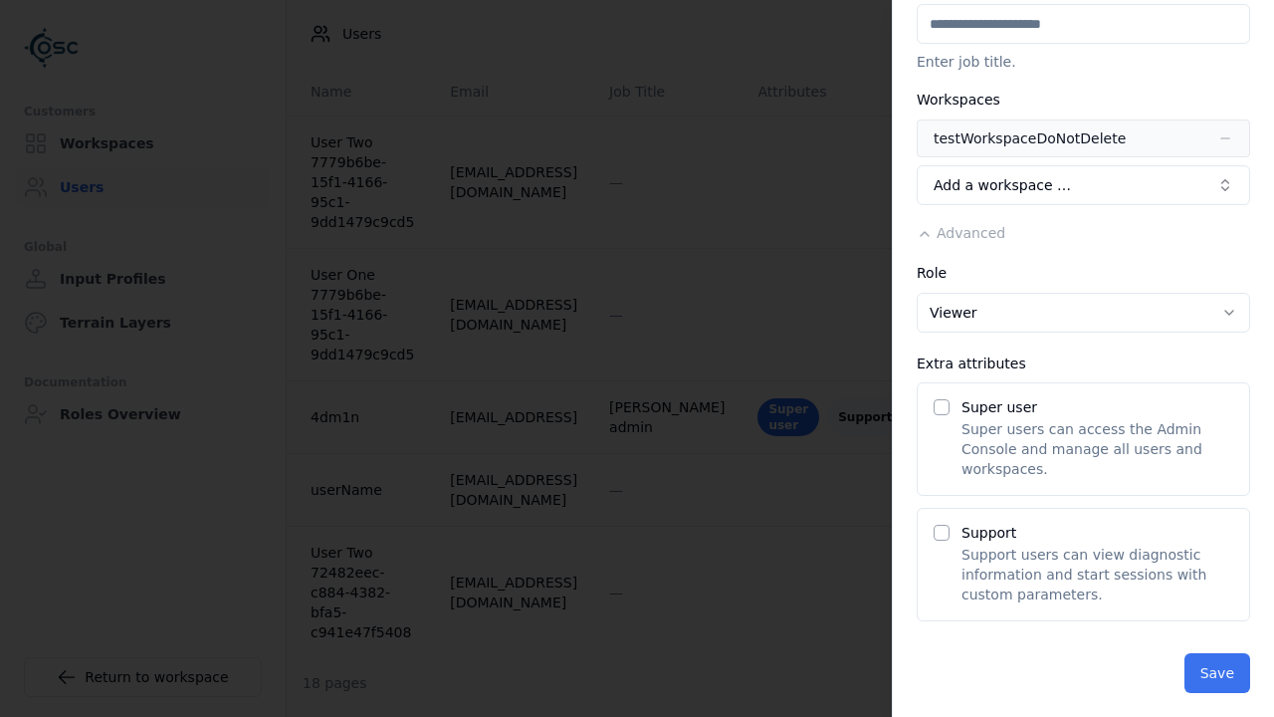  Describe the element at coordinates (989, 533) in the screenshot. I see `label: Support` at that location.